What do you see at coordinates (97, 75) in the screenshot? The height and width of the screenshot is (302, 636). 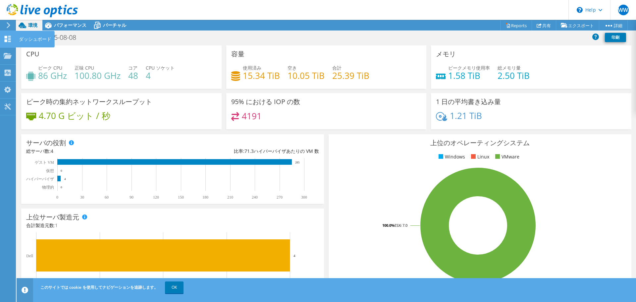 I see `h4: 100.80 GHz` at bounding box center [97, 75].